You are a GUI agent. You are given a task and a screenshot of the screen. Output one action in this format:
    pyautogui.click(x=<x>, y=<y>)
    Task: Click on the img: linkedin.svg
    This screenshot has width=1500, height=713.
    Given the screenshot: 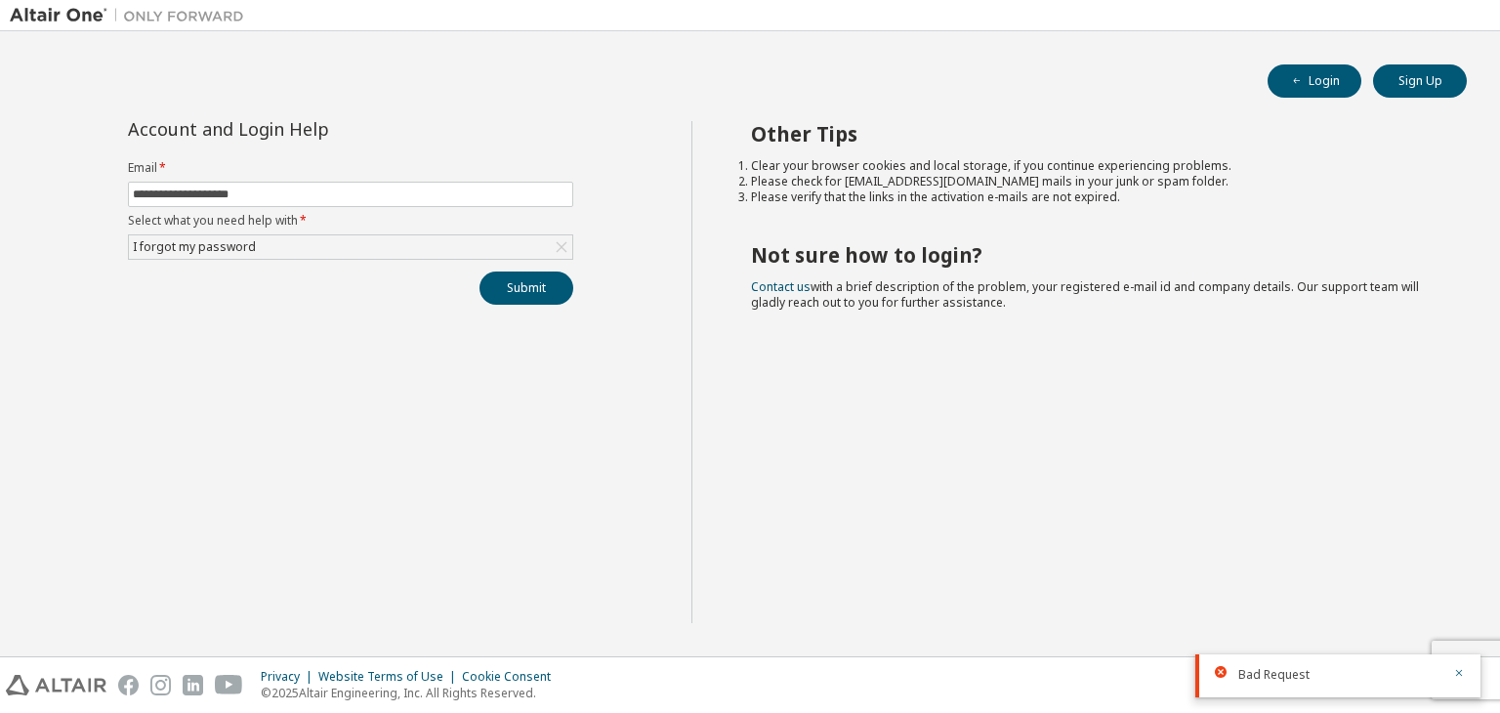 What is the action you would take?
    pyautogui.click(x=192, y=685)
    